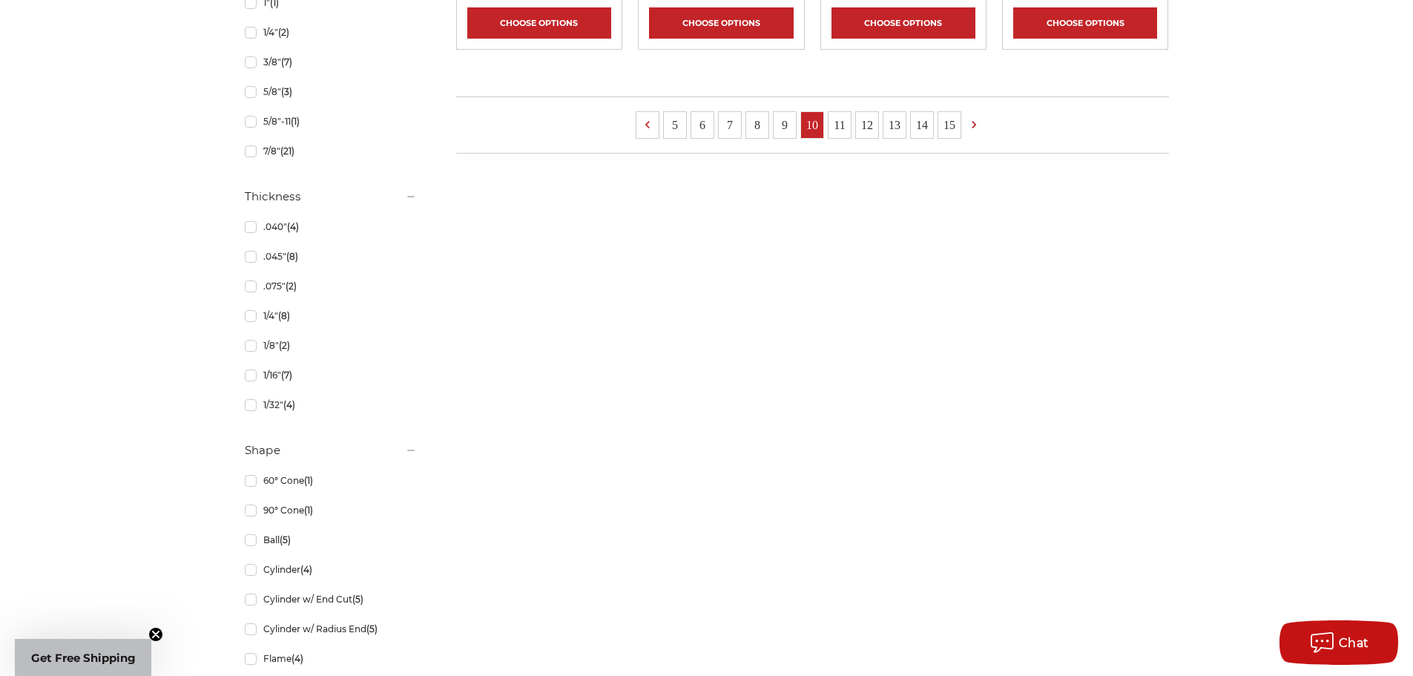 The height and width of the screenshot is (676, 1413). Describe the element at coordinates (757, 125) in the screenshot. I see `a: 8` at that location.